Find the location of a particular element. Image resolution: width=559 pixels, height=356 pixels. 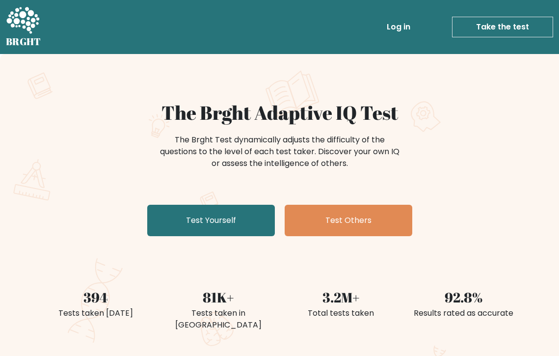

a: Test Others is located at coordinates (348, 220).